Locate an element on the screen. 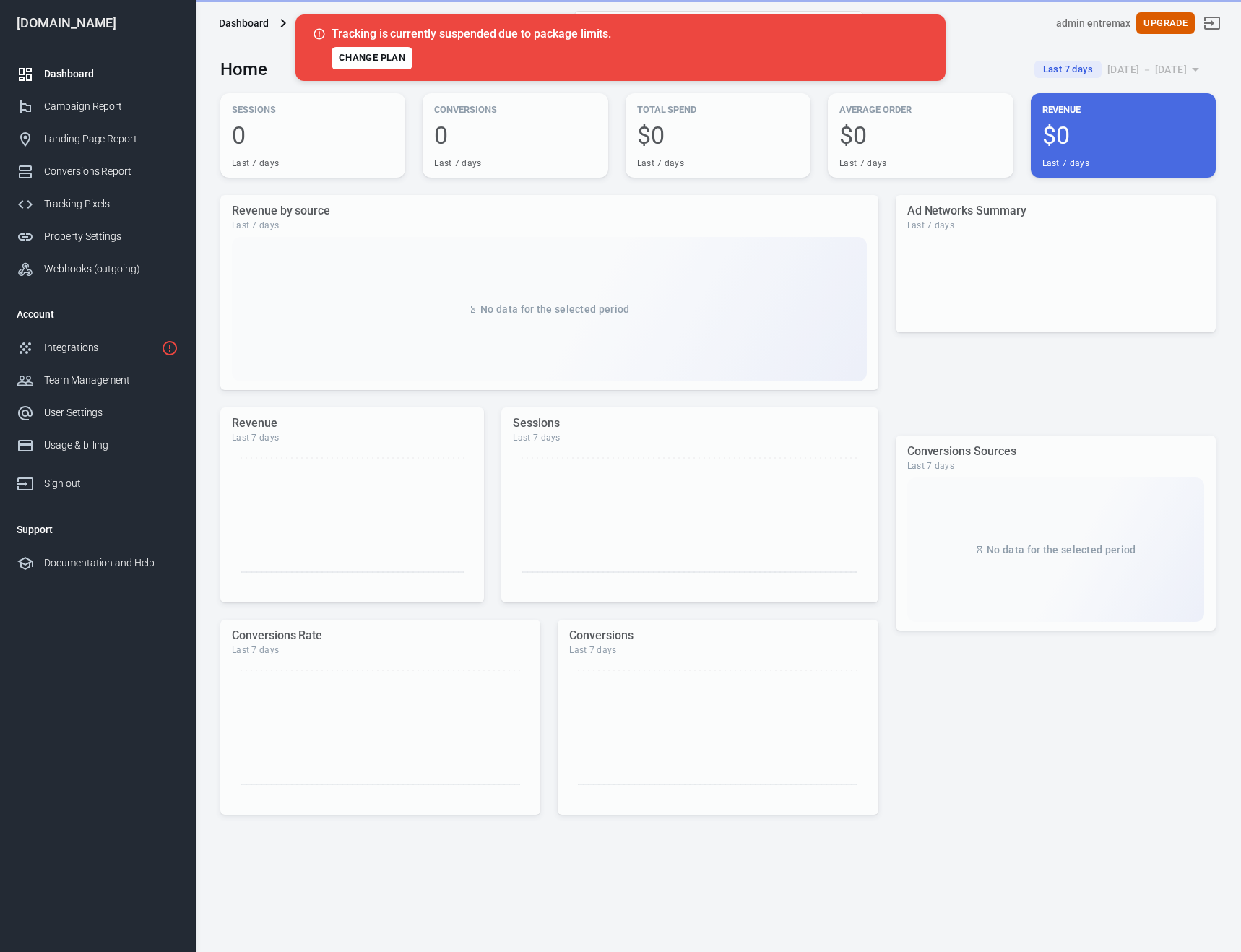  div: Property Settings is located at coordinates (111, 237).